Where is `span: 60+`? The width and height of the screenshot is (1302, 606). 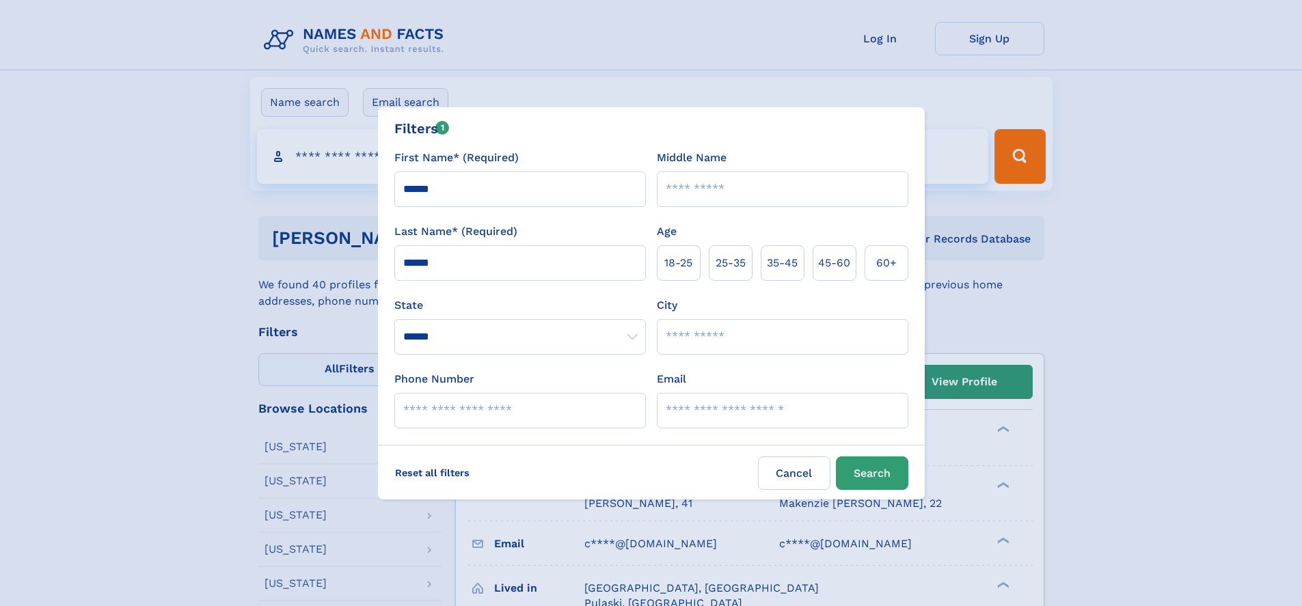
span: 60+ is located at coordinates (887, 263).